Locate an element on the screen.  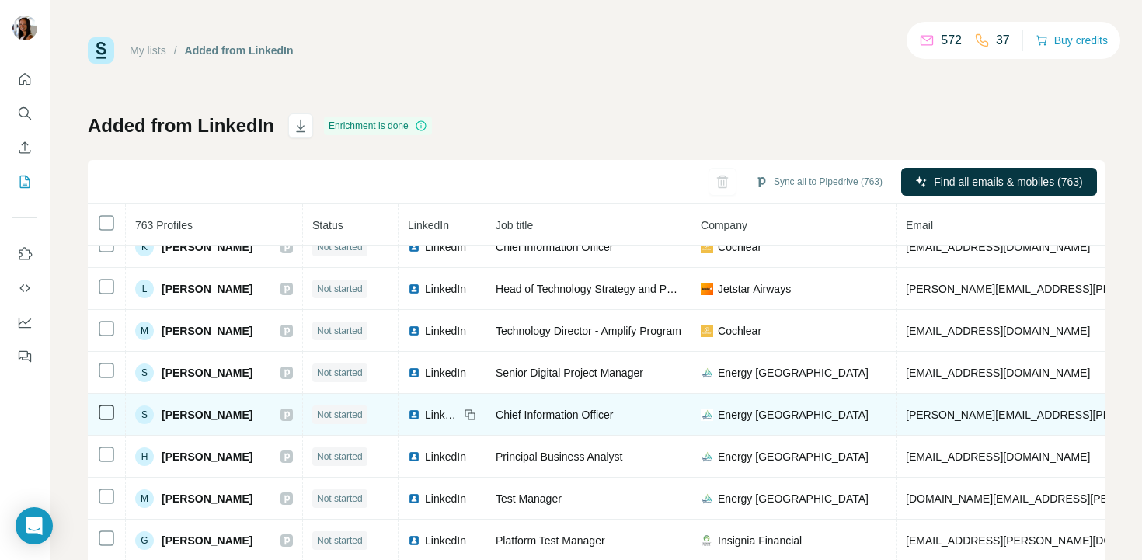
div: Enrichment is done is located at coordinates (377, 126).